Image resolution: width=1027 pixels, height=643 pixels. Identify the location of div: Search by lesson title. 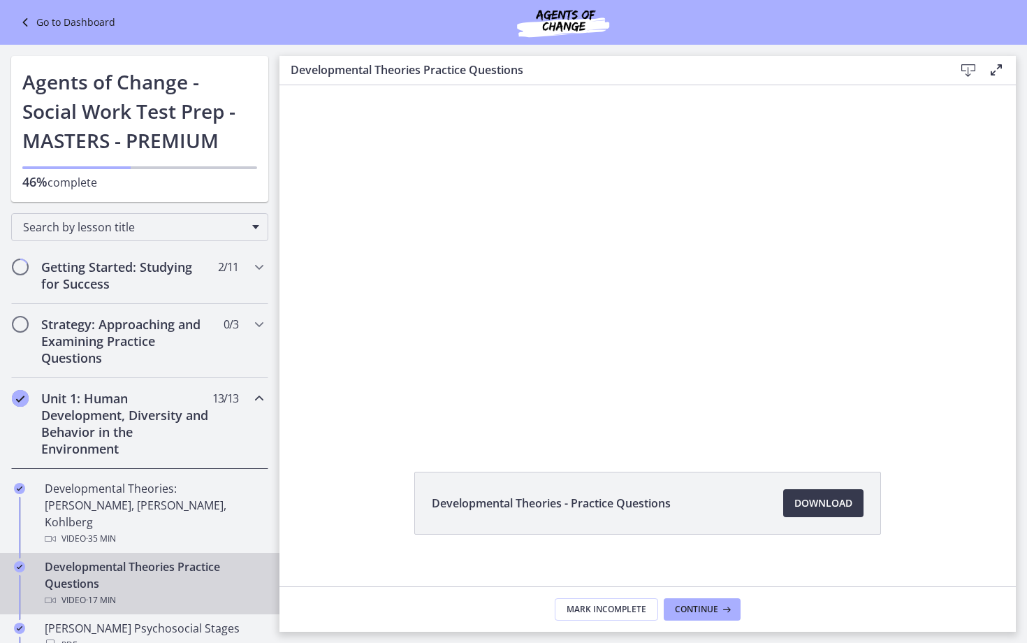
(140, 227).